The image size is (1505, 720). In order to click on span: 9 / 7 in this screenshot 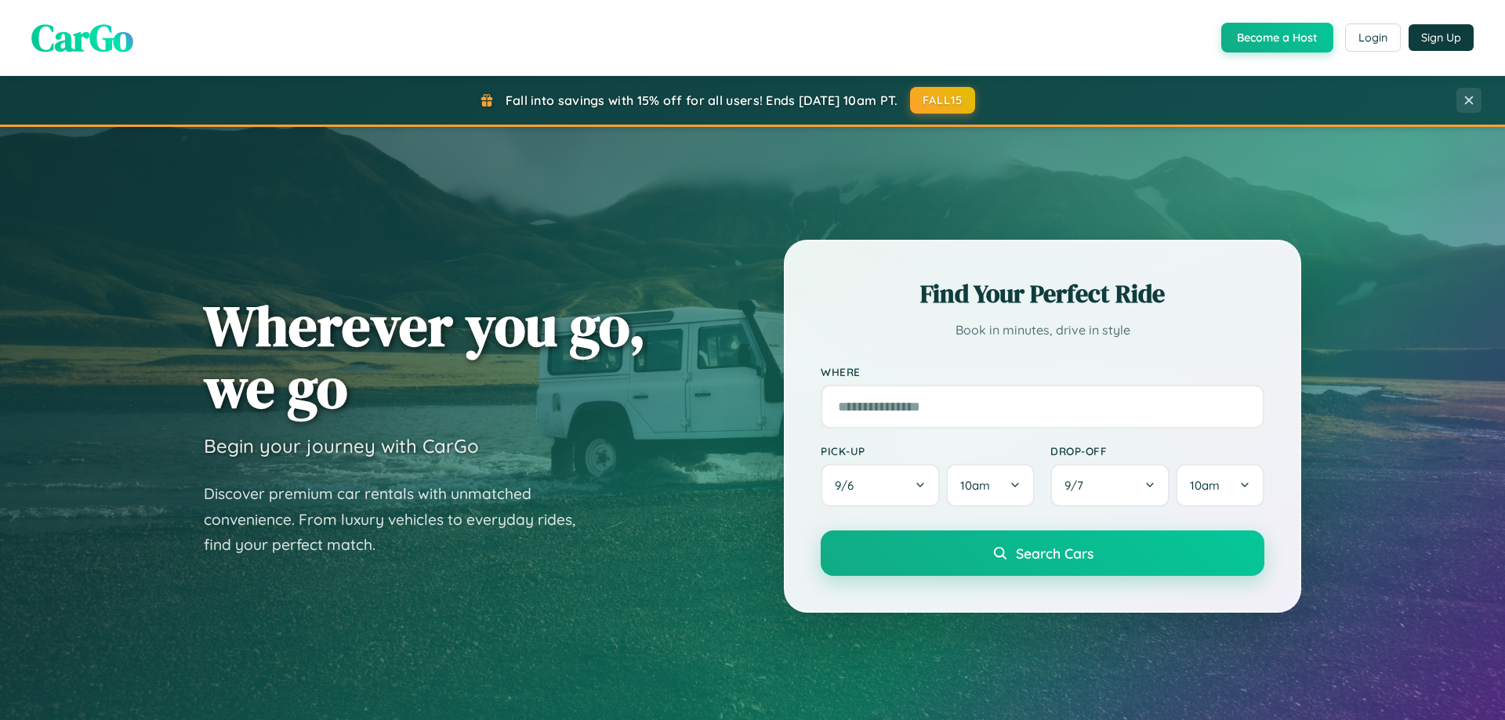, I will do `click(1078, 485)`.